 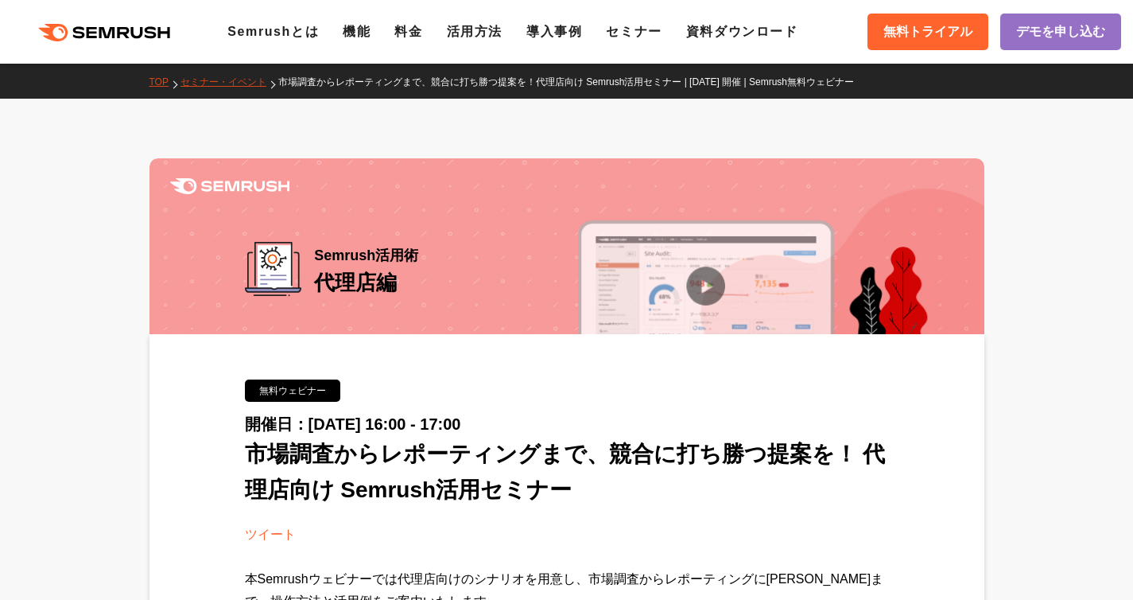 I want to click on a: TOP, so click(x=165, y=82).